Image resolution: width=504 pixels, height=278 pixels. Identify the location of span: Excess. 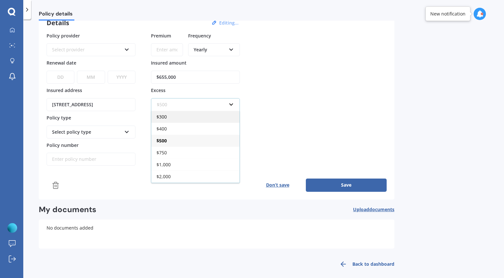
(158, 90).